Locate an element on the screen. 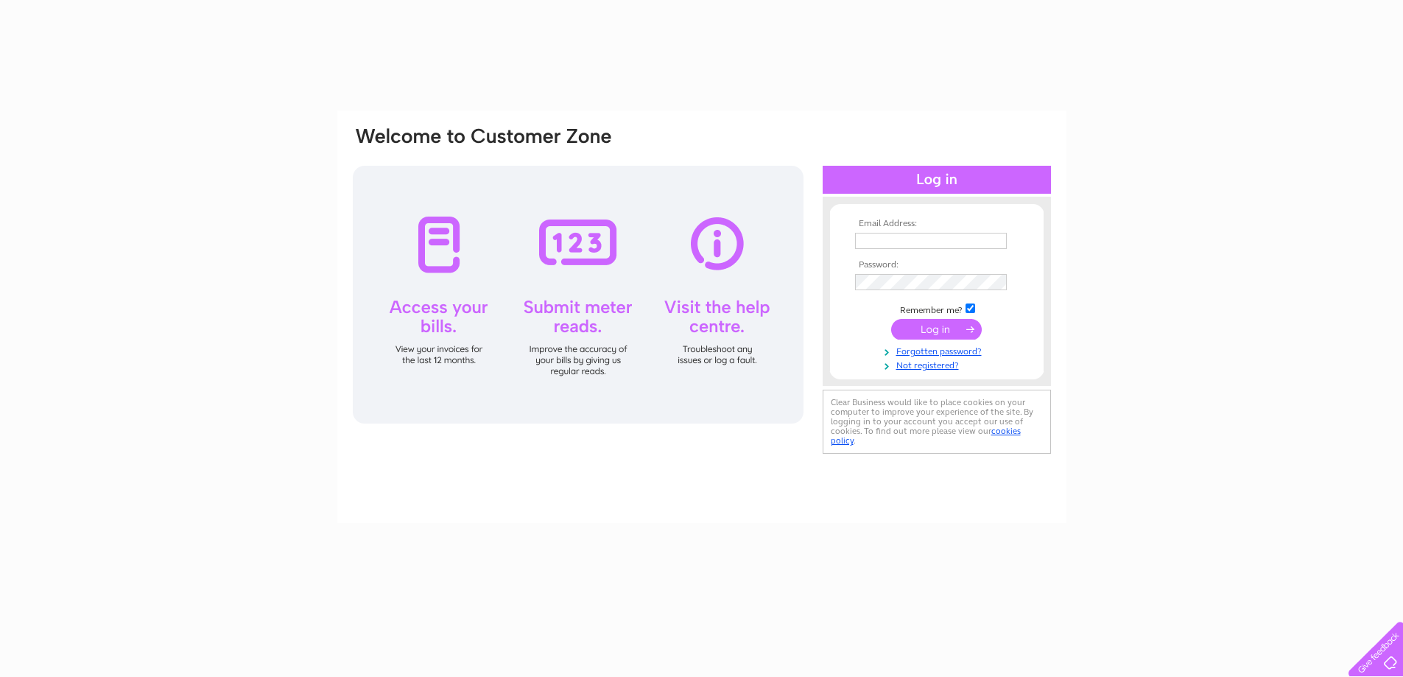 This screenshot has height=677, width=1403. a: Forgotten password? is located at coordinates (938, 350).